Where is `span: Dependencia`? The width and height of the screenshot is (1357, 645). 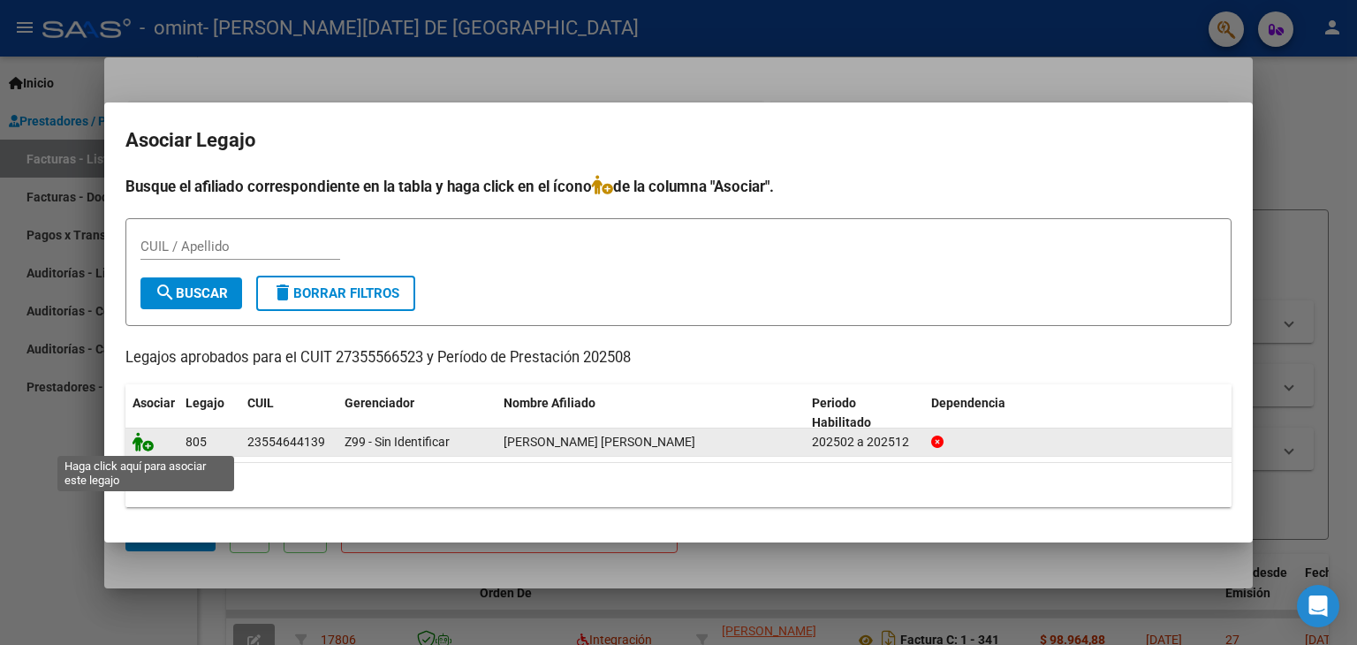 span: Dependencia is located at coordinates (968, 403).